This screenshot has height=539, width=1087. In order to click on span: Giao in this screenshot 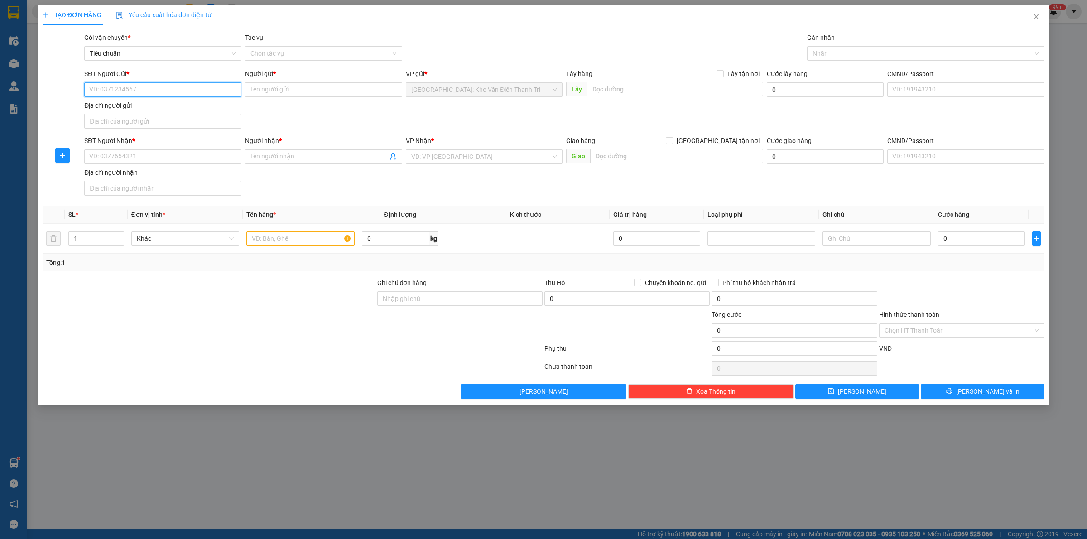, I will do `click(578, 156)`.